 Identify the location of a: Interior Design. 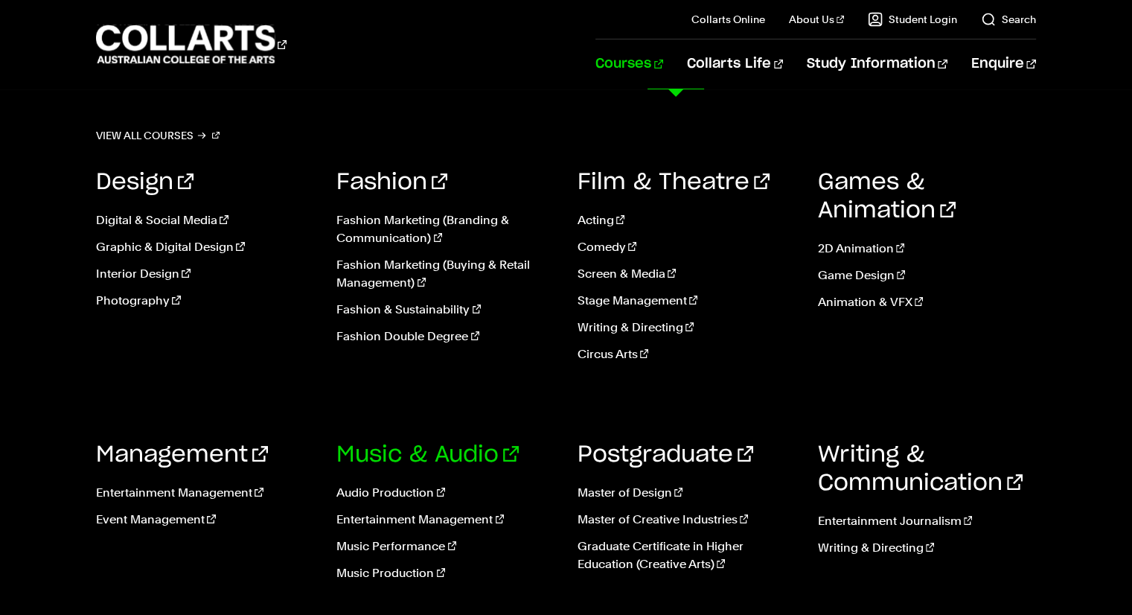
(205, 274).